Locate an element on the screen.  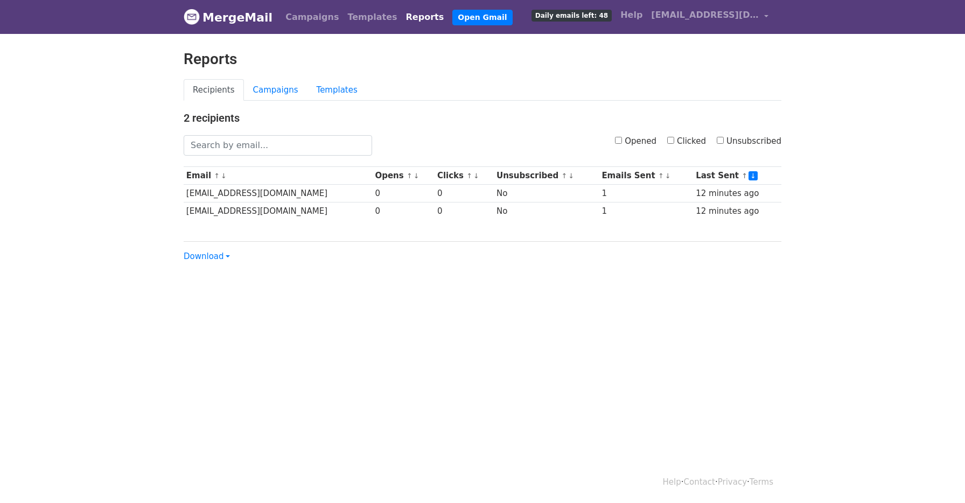
label: Clicked is located at coordinates (687, 141).